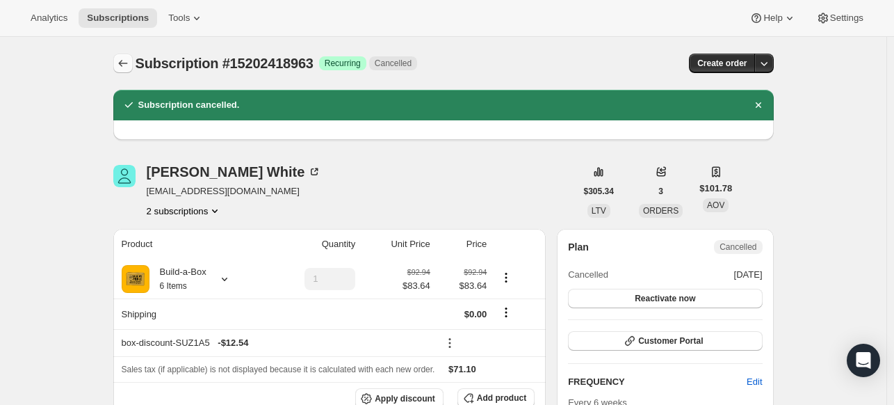 This screenshot has height=405, width=894. What do you see at coordinates (49, 18) in the screenshot?
I see `span: Analytics` at bounding box center [49, 18].